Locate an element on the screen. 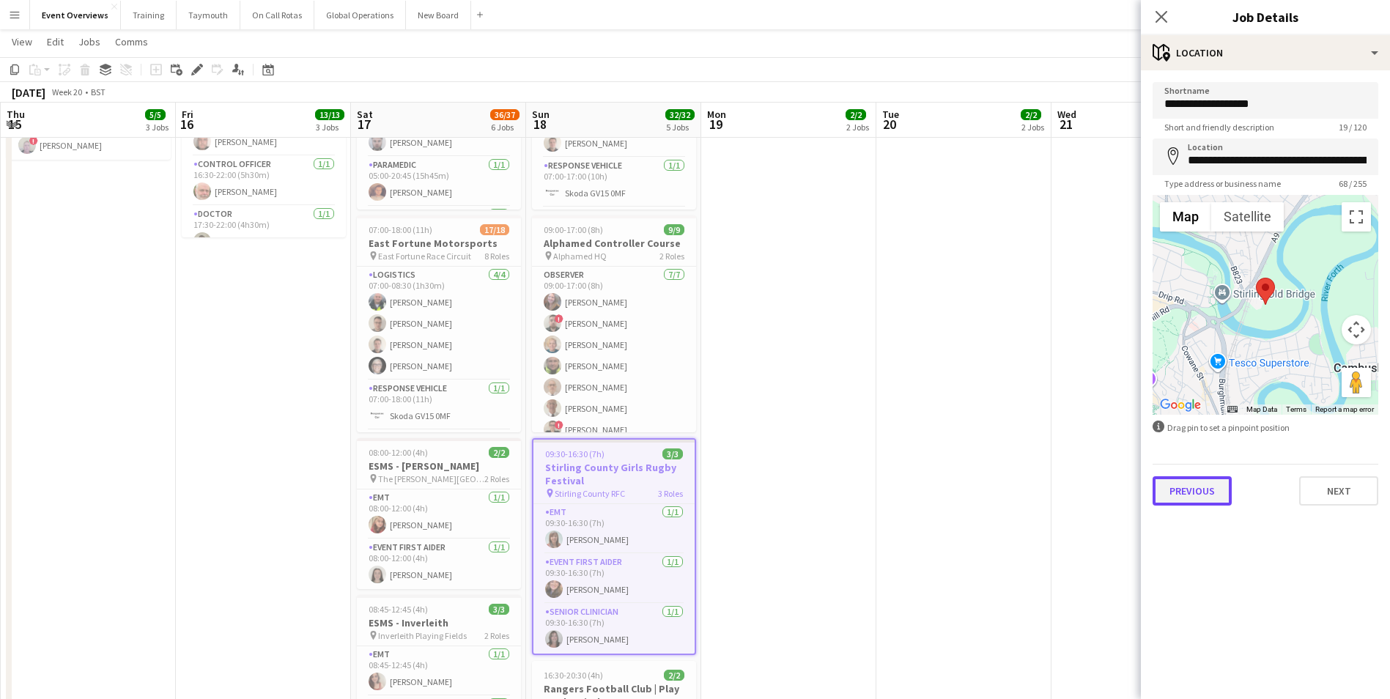 The image size is (1390, 699). a: Terms is located at coordinates (1297, 409).